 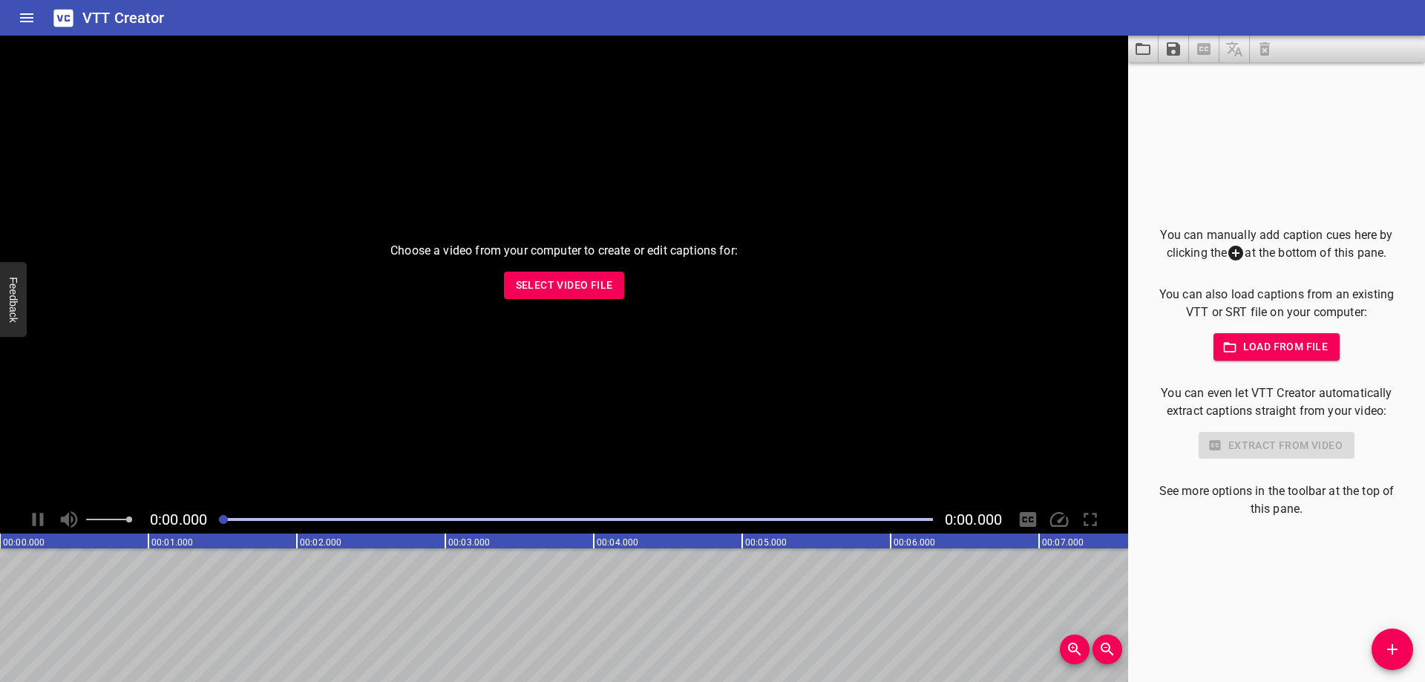 What do you see at coordinates (1277, 244) in the screenshot?
I see `p: You can manually add caption cues here by clicking the at the bottom of this pane.` at bounding box center [1277, 244].